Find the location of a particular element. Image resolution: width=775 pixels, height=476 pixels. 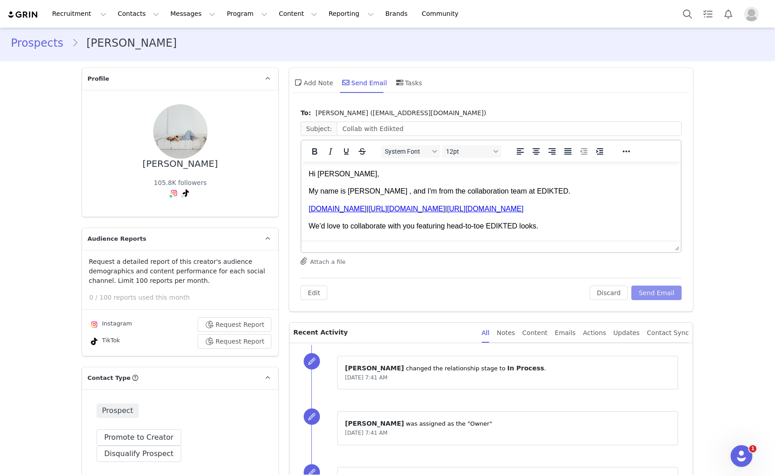

button: Align center is located at coordinates (536, 151).